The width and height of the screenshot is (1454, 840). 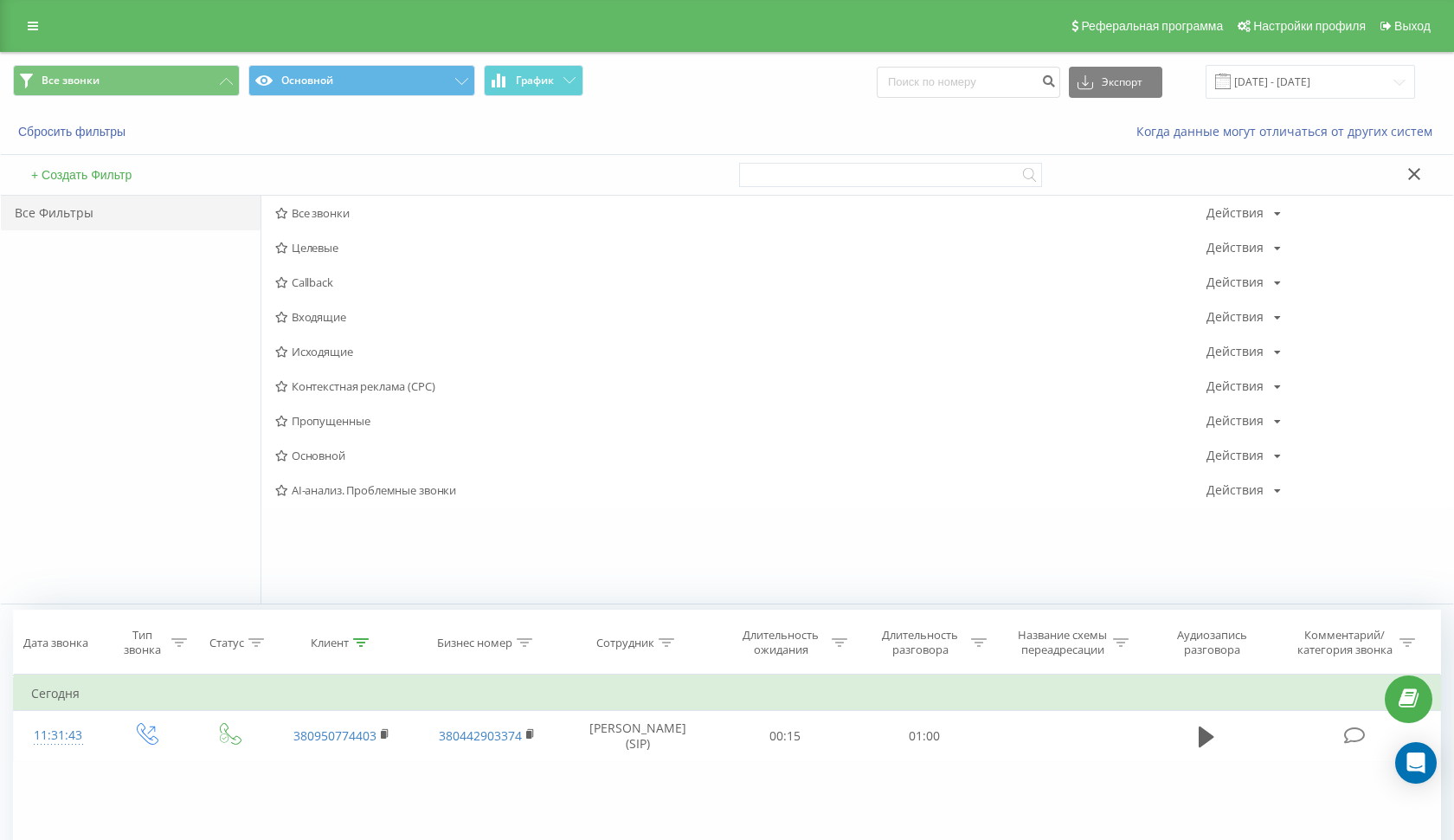 I want to click on button: График, so click(x=534, y=80).